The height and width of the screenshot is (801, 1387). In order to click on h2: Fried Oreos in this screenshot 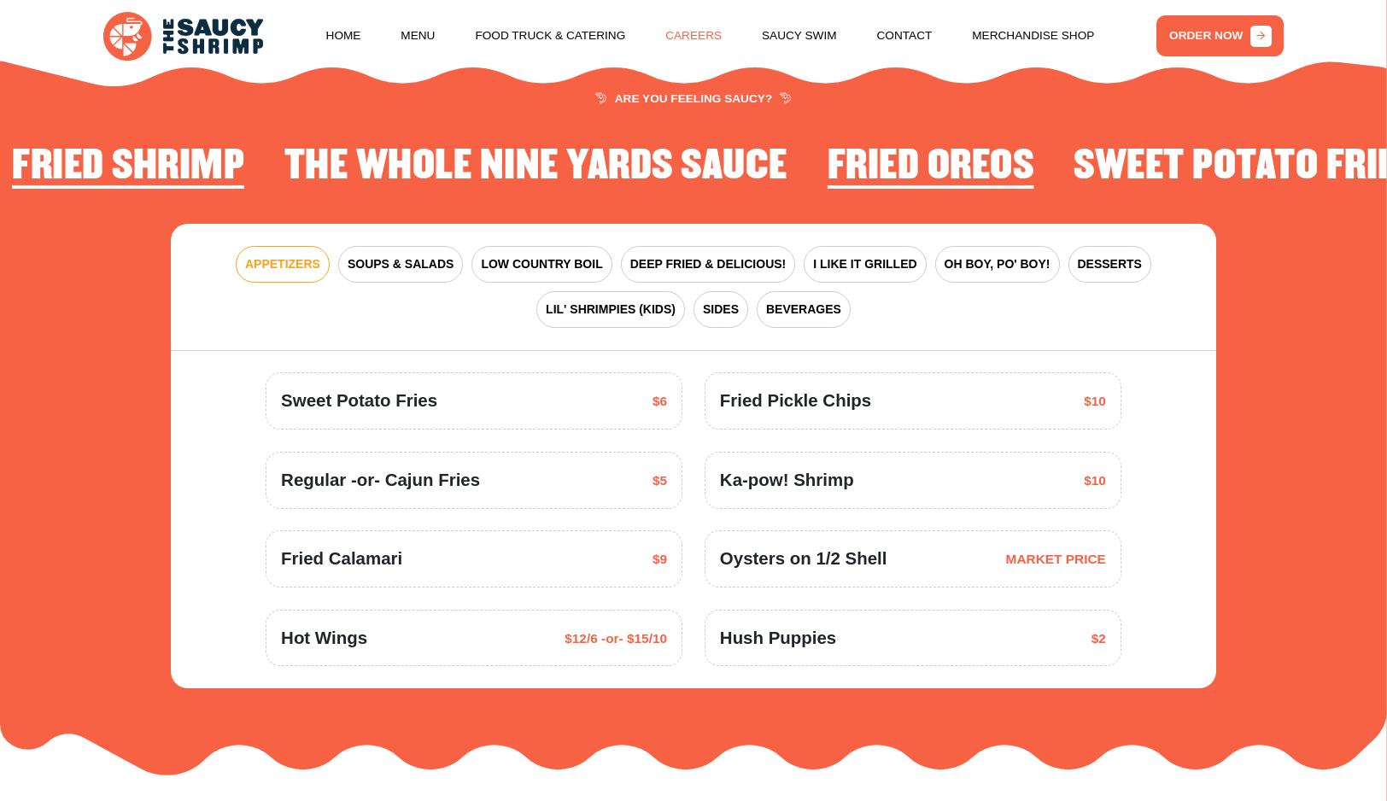, I will do `click(931, 166)`.